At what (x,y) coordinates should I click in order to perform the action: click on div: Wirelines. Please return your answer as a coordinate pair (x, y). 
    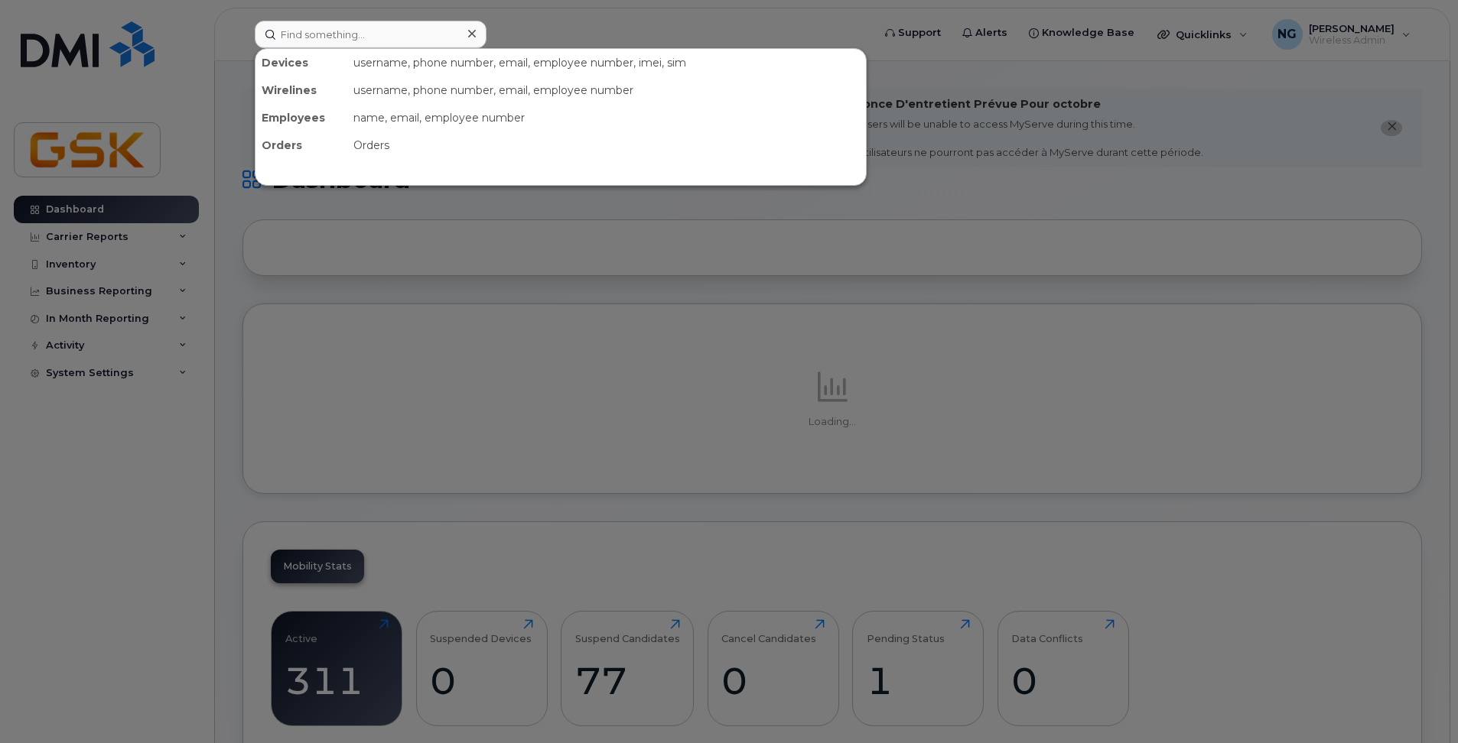
    Looking at the image, I should click on (301, 90).